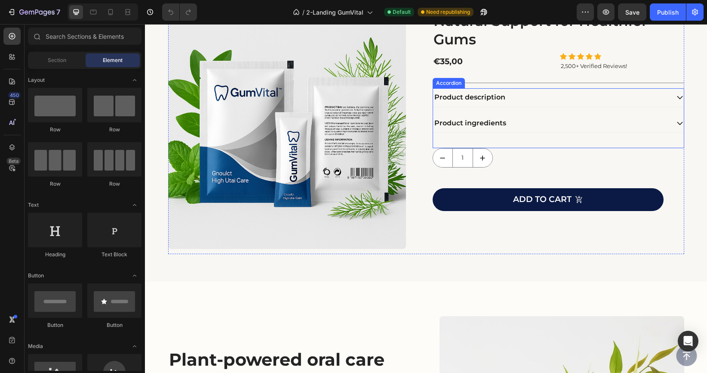 The width and height of the screenshot is (707, 373). What do you see at coordinates (668, 12) in the screenshot?
I see `button: Publish` at bounding box center [668, 12].